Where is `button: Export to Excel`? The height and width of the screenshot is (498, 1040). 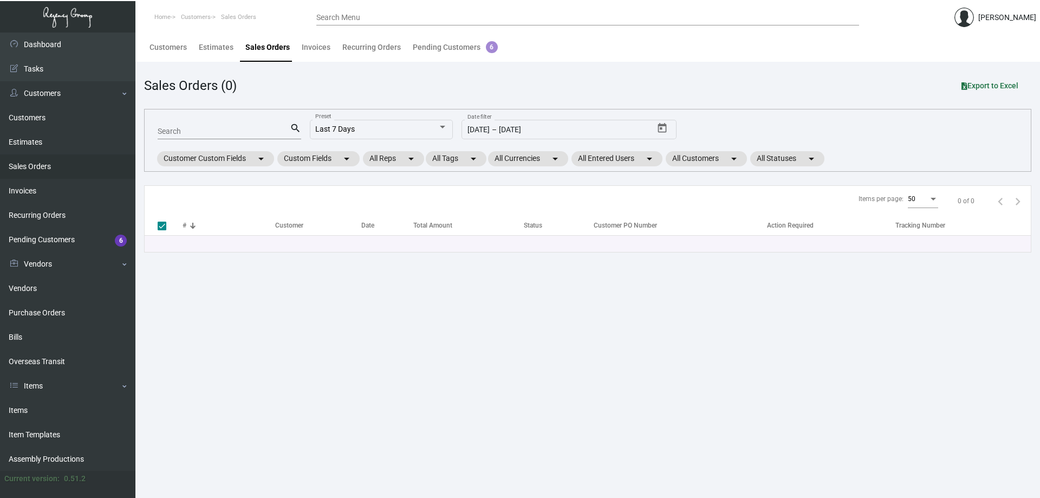 button: Export to Excel is located at coordinates (990, 86).